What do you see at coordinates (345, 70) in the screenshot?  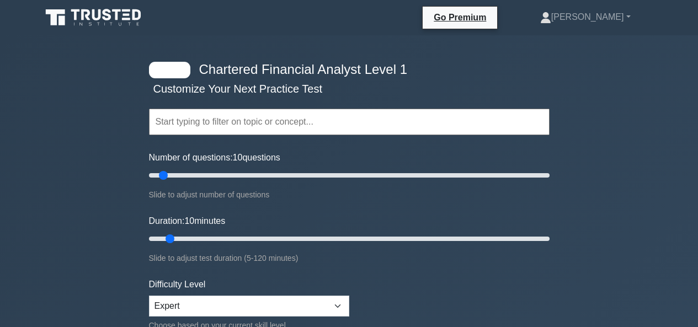 I see `h4: Chartered Financial Analyst Level 1` at bounding box center [345, 70].